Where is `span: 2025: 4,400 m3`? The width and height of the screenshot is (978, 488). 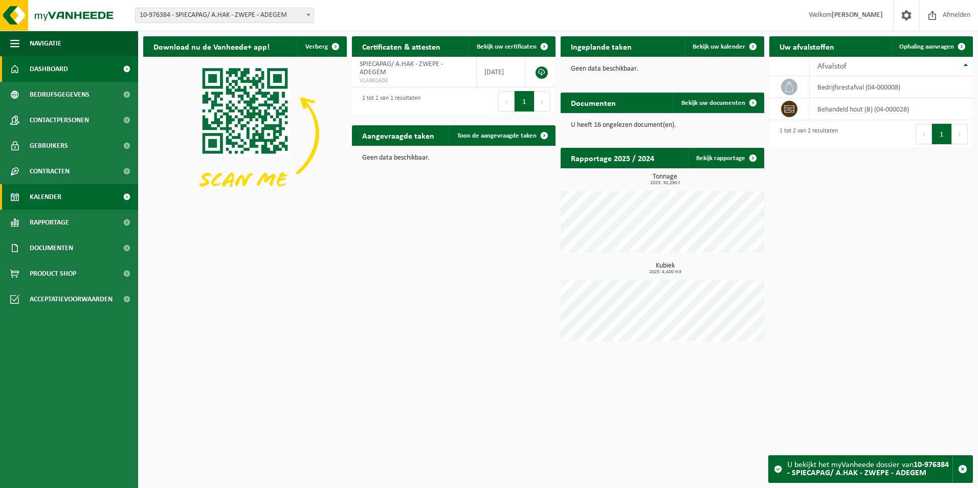 span: 2025: 4,400 m3 is located at coordinates (665, 272).